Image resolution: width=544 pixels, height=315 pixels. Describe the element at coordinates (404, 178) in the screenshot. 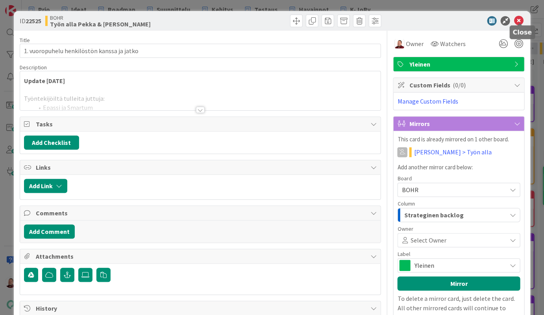

I see `span: Board` at that location.